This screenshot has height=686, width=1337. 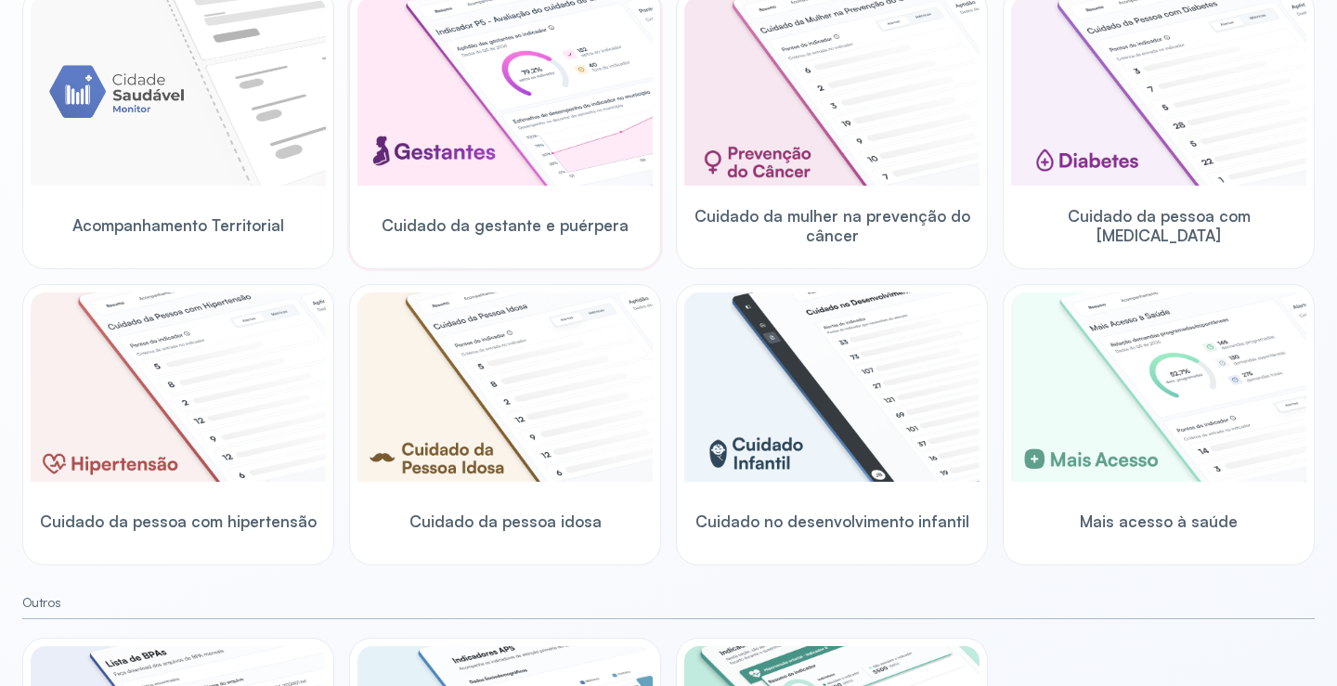 I want to click on span: Mais acesso à saúde, so click(x=1159, y=521).